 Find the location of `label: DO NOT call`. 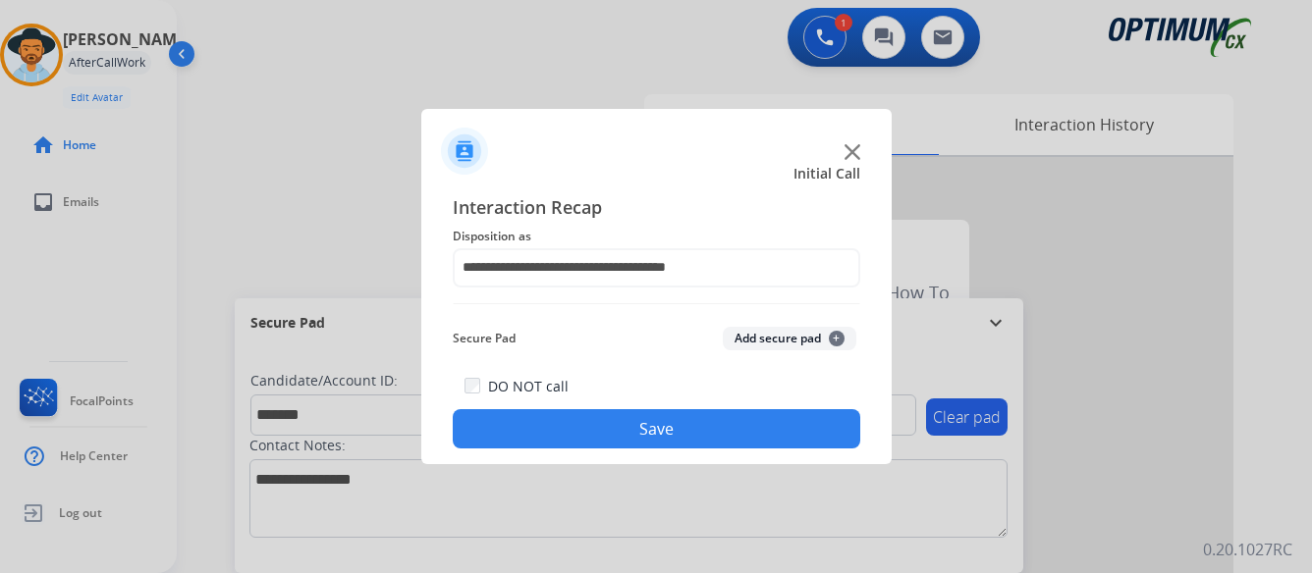

label: DO NOT call is located at coordinates (528, 387).